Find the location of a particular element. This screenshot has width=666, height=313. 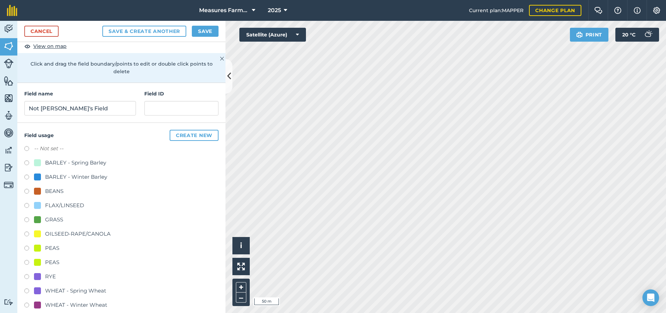

div: RYE is located at coordinates (50, 276).